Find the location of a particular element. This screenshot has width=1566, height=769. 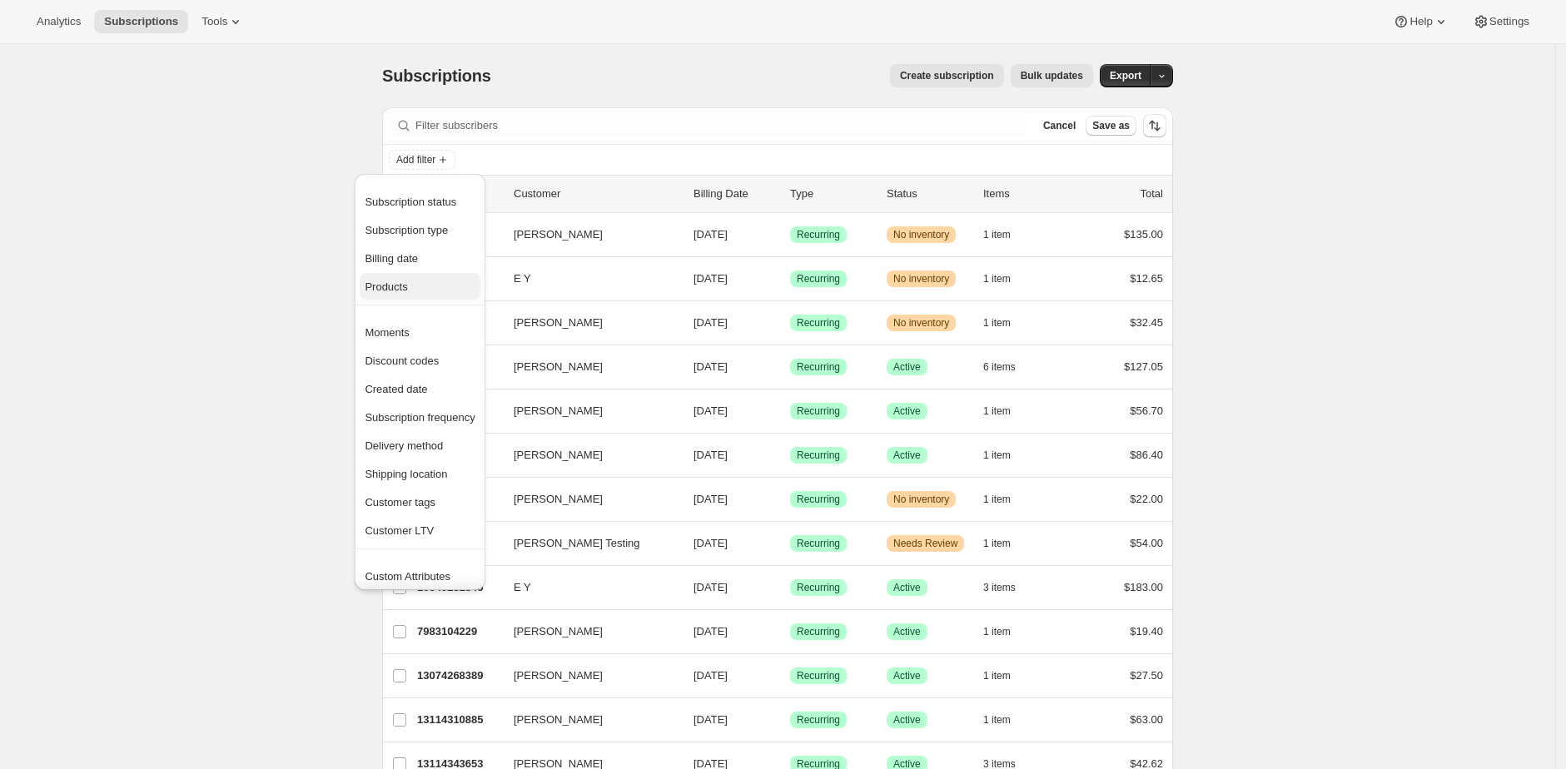

div: IDCustomerBilling DateTypeStatusItemsTotal is located at coordinates (790, 194).